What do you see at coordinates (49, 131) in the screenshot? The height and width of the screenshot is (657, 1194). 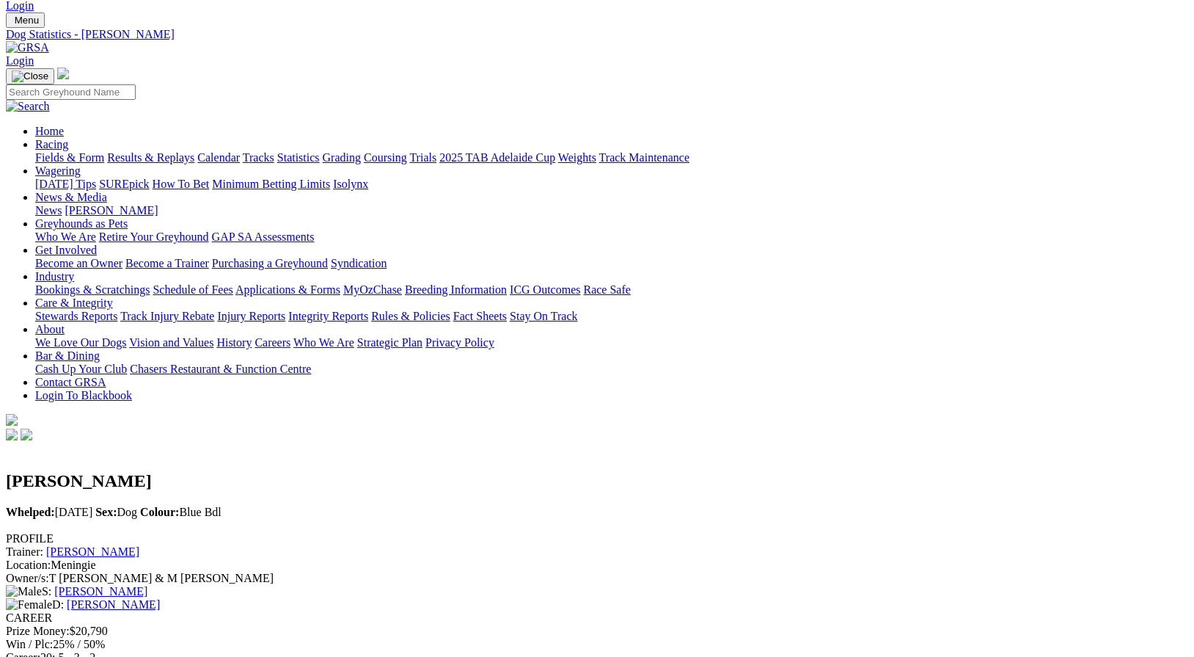 I see `a: Home` at bounding box center [49, 131].